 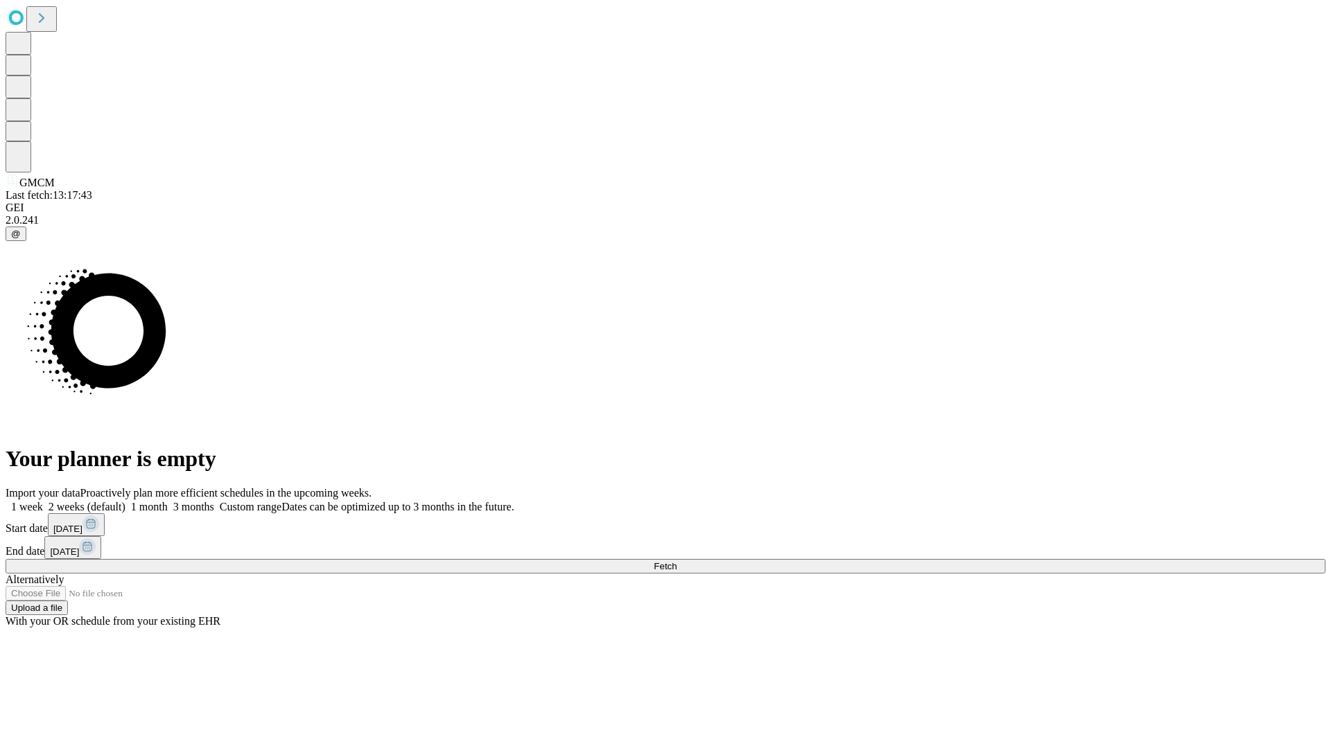 I want to click on span: 3 months, so click(x=193, y=507).